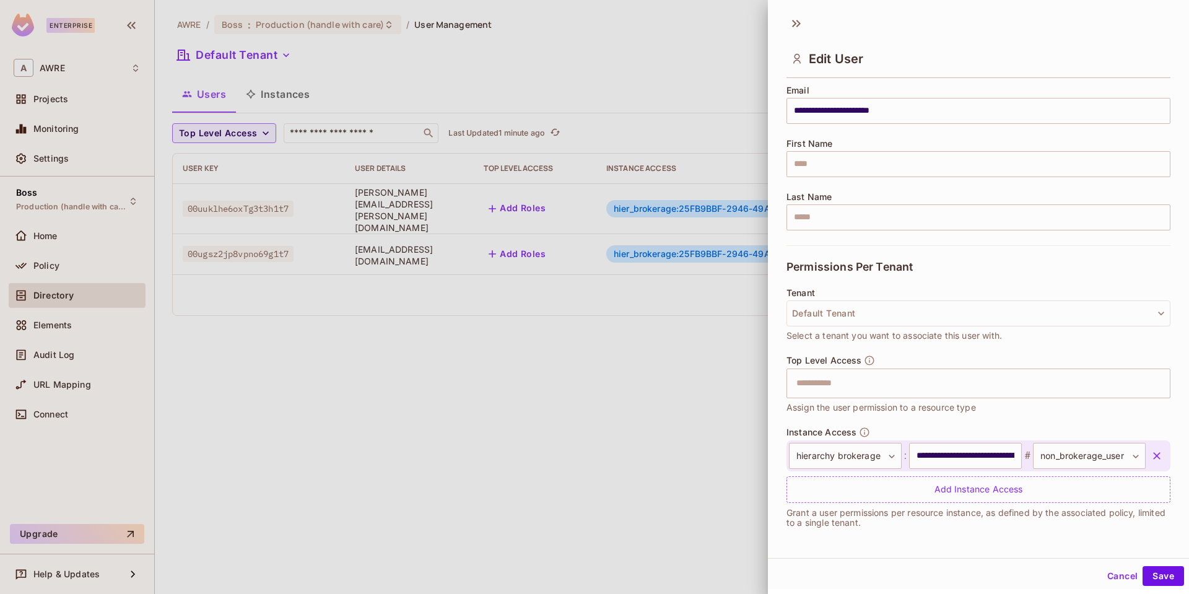 This screenshot has width=1189, height=594. Describe the element at coordinates (809, 144) in the screenshot. I see `span: First Name` at that location.